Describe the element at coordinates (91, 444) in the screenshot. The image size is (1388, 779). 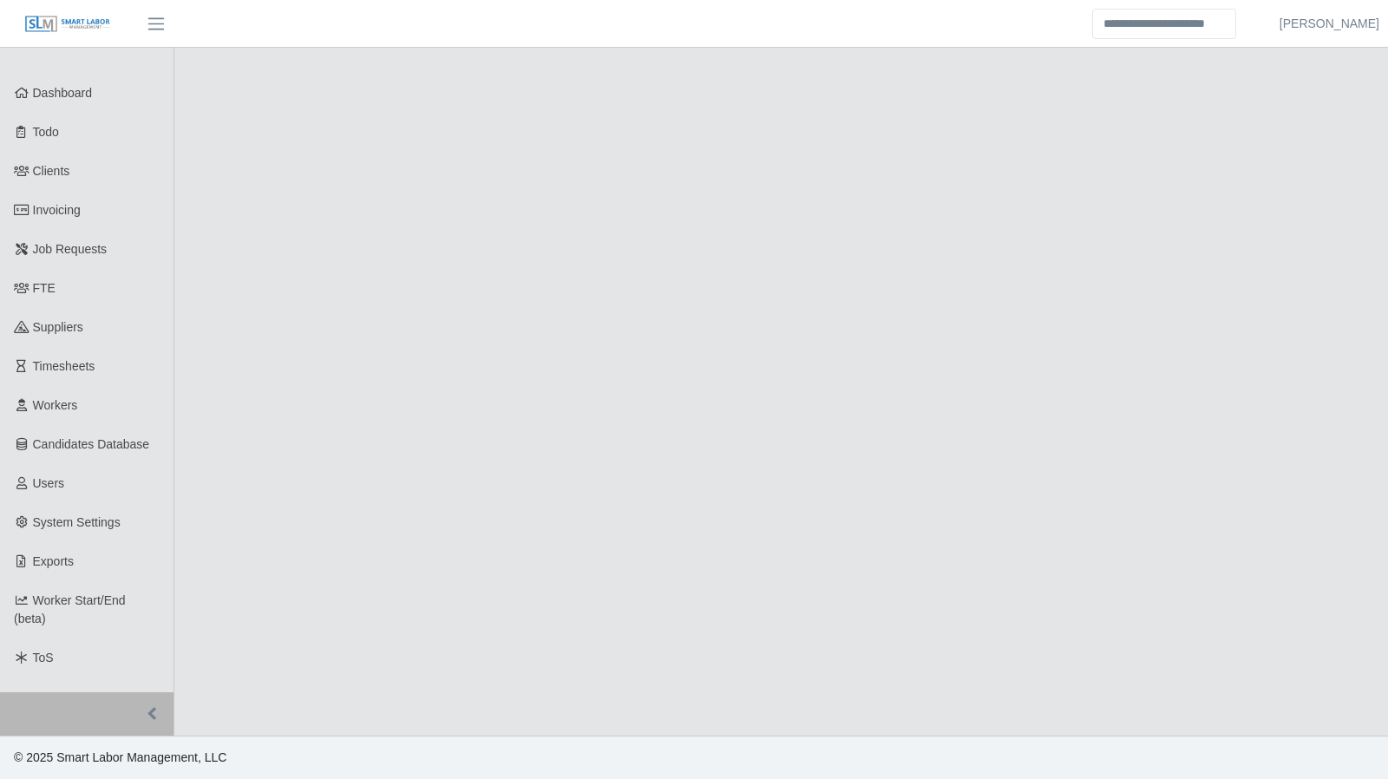
I see `span: Candidates Database` at that location.